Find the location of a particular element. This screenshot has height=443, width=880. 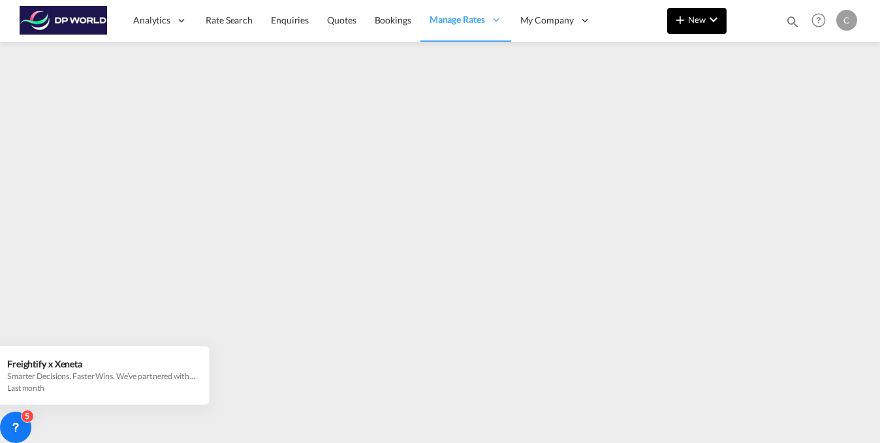

div: C is located at coordinates (847, 20).